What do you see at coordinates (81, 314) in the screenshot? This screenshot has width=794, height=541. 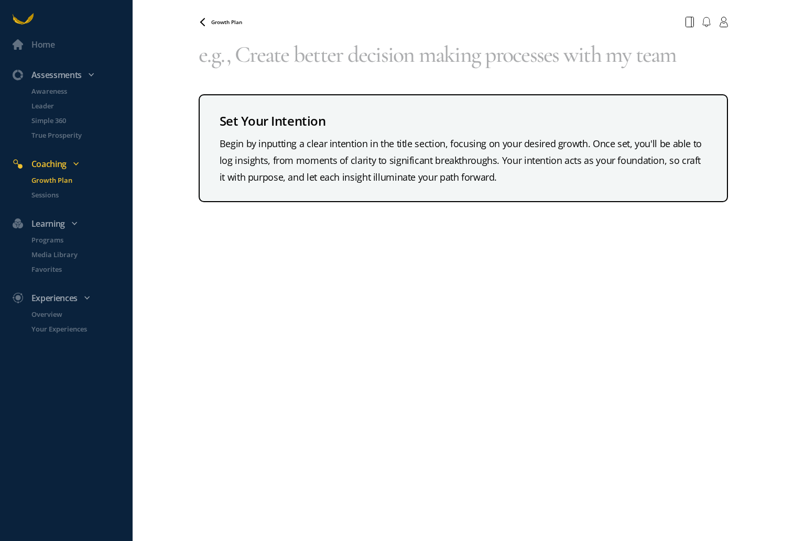 I see `p: Overview` at bounding box center [81, 314].